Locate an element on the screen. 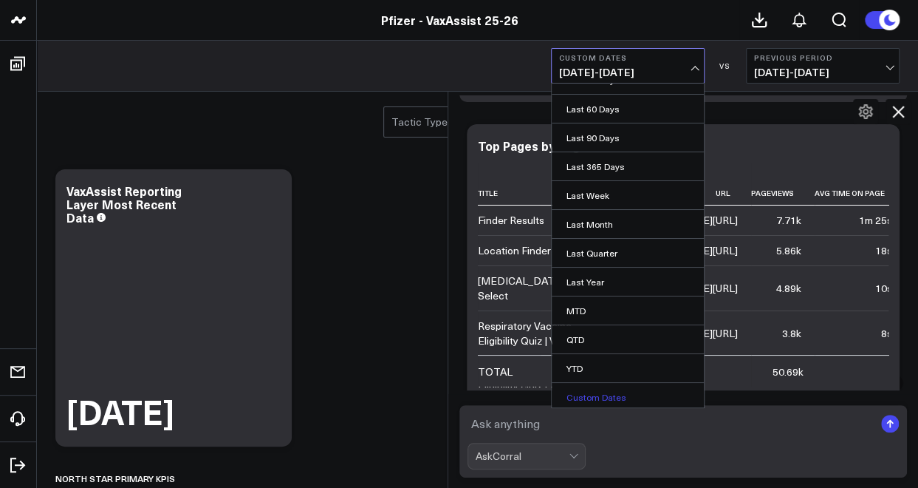 The height and width of the screenshot is (488, 918). div: 18s is located at coordinates (883, 250).